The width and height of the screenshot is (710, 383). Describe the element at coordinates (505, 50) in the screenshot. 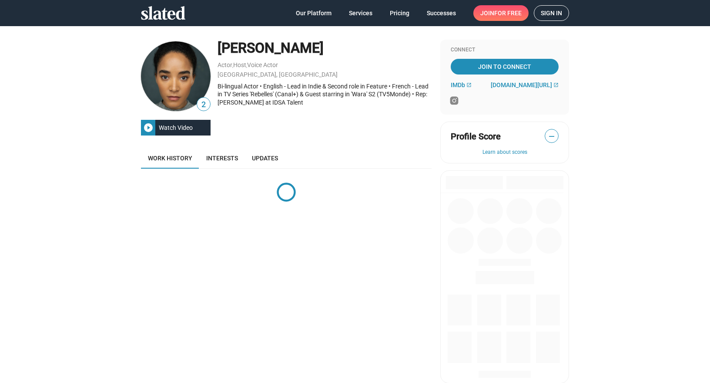

I see `div: Connect` at that location.